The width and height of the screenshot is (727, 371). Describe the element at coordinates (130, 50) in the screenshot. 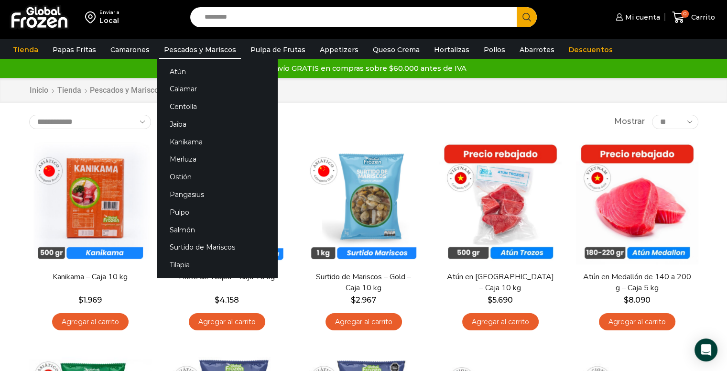

I see `a: Camarones` at that location.